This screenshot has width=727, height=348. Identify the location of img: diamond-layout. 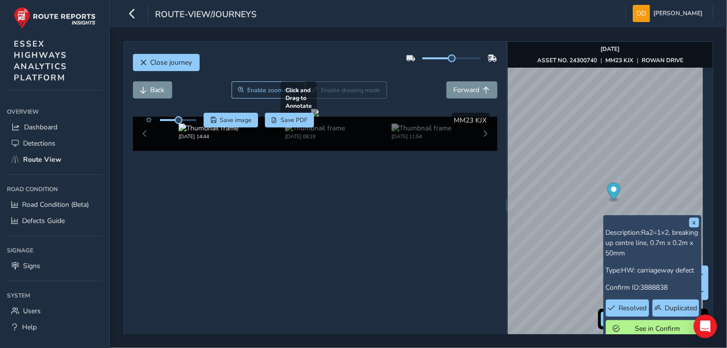
(641, 13).